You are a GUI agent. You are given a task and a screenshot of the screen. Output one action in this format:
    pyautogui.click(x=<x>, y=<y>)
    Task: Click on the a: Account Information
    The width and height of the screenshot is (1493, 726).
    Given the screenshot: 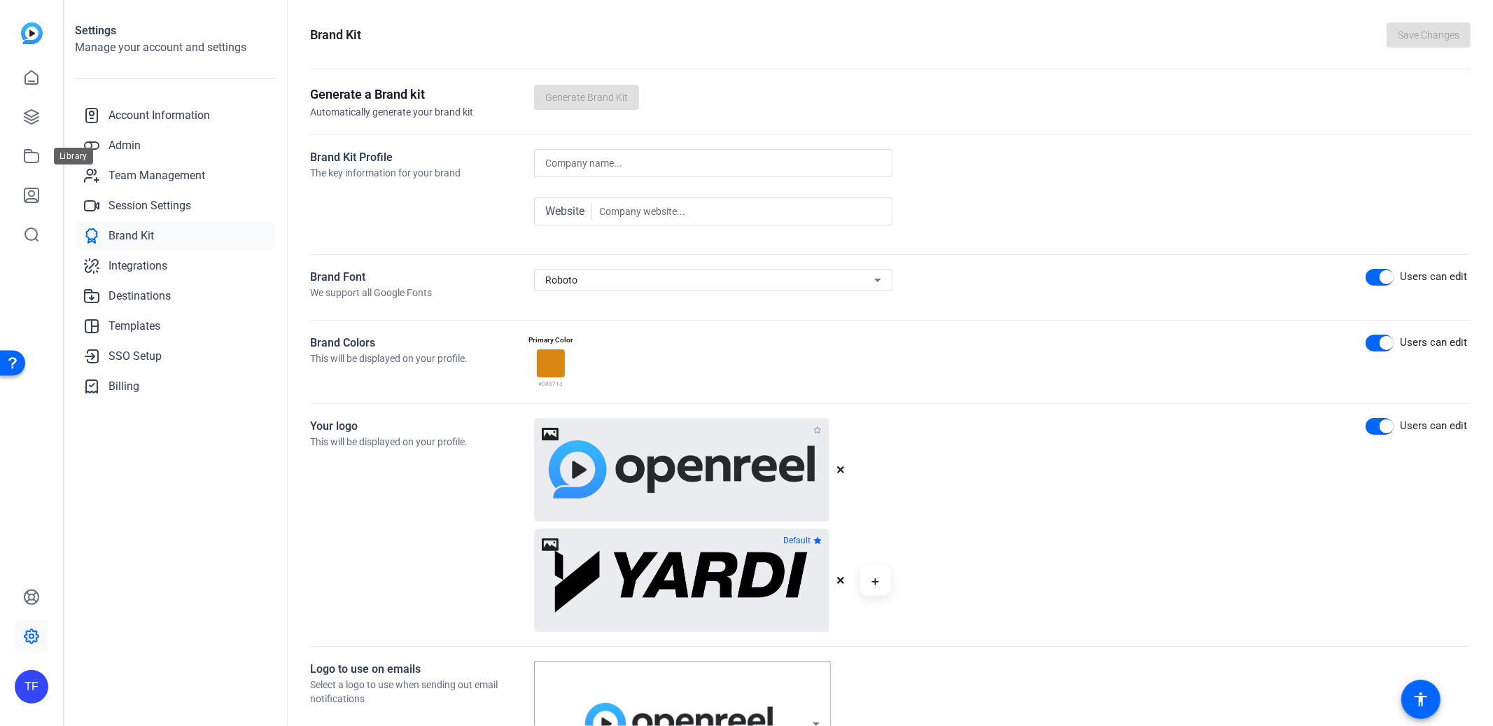 What is the action you would take?
    pyautogui.click(x=175, y=115)
    